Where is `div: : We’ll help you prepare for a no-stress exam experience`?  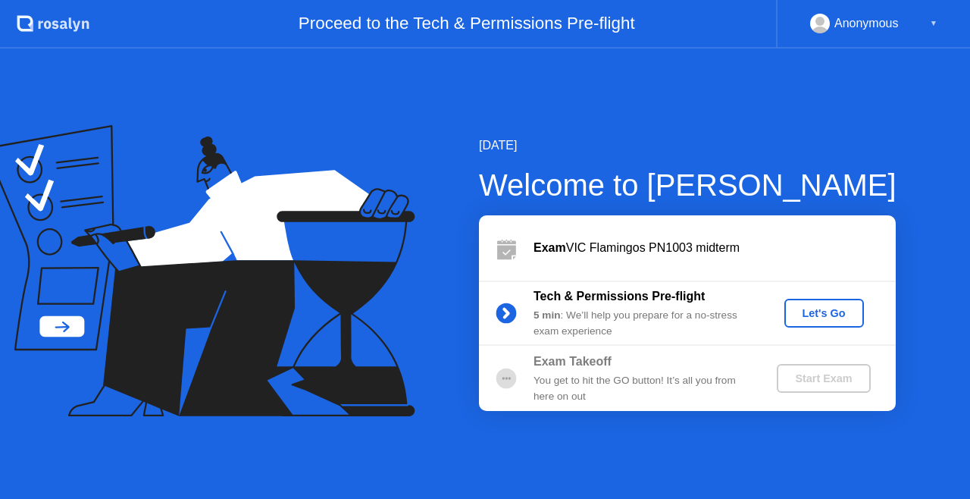
div: : We’ll help you prepare for a no-stress exam experience is located at coordinates (643, 323).